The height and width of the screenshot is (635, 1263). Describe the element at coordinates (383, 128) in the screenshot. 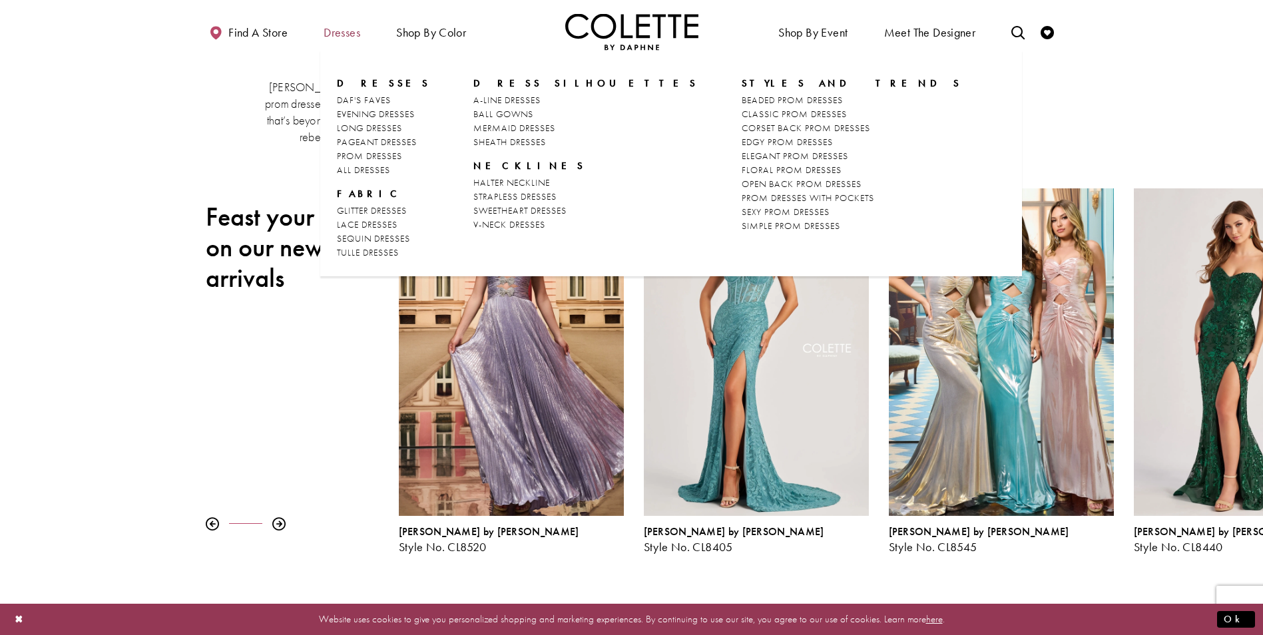

I see `a: LONG DRESSES` at that location.